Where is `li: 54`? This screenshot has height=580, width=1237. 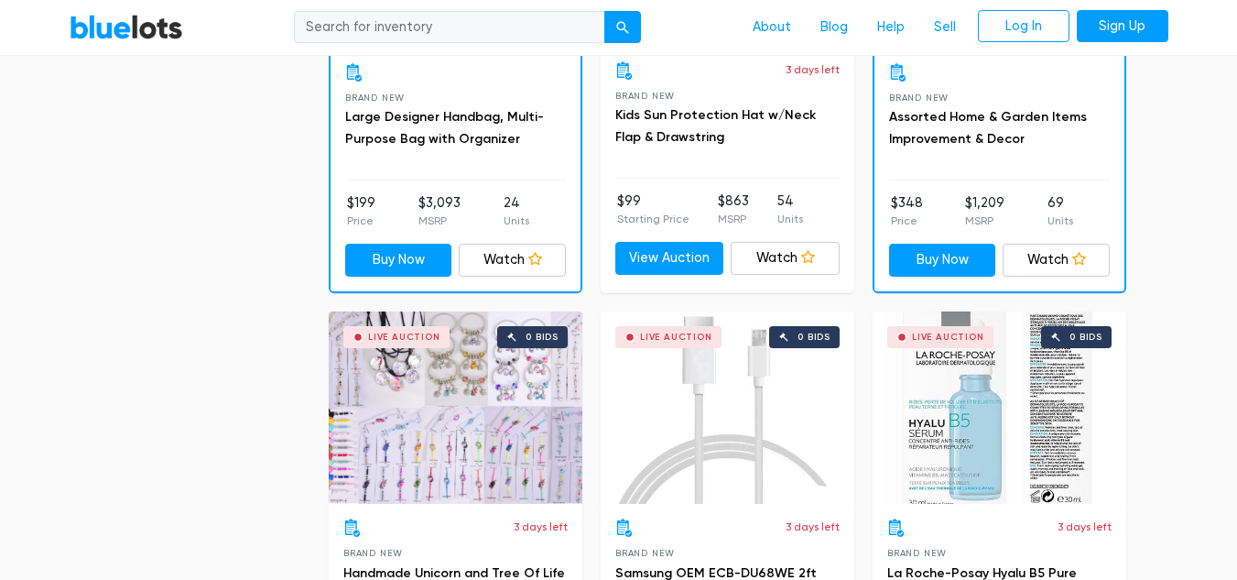 li: 54 is located at coordinates (790, 210).